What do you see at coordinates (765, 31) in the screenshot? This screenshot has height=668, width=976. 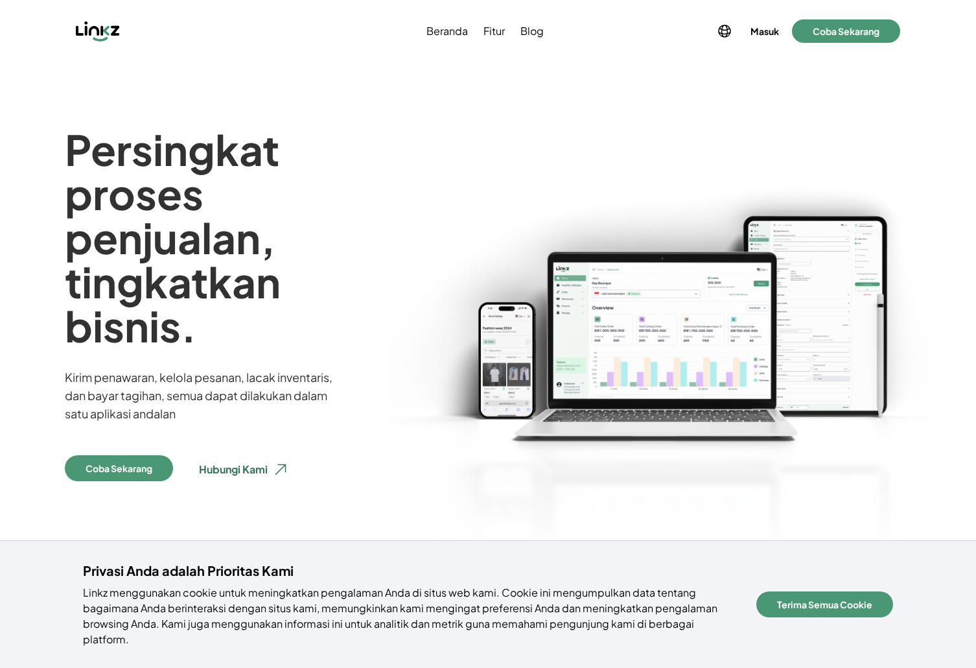 I see `button: Masuk` at bounding box center [765, 31].